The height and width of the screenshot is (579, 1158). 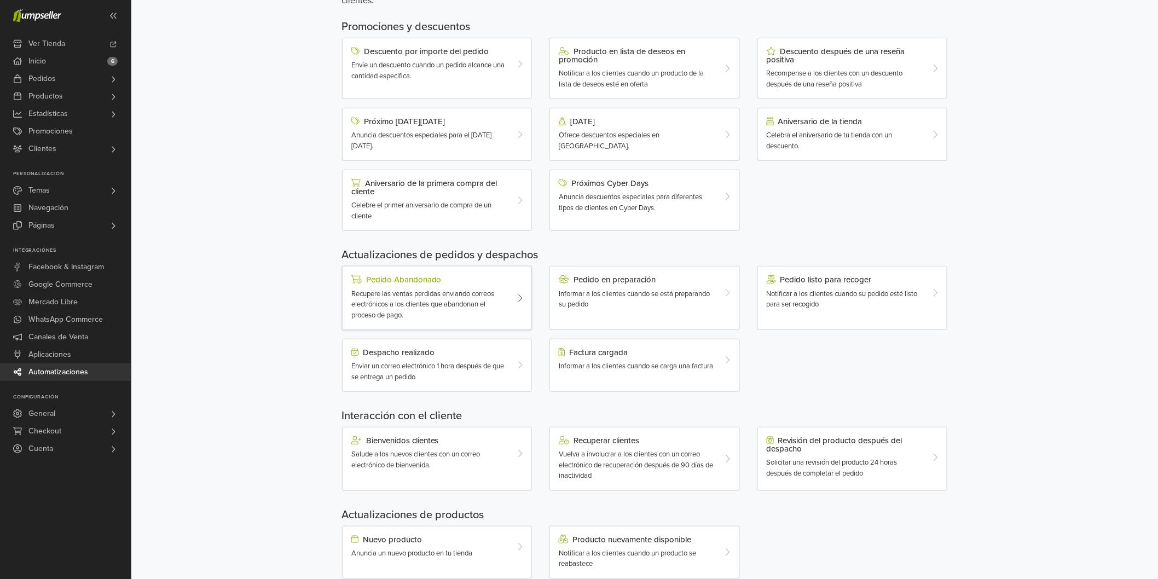 I want to click on span: Vuelva a involucrar a los clientes con un correo electrónico de recuperación después de 90 días d..., so click(x=636, y=465).